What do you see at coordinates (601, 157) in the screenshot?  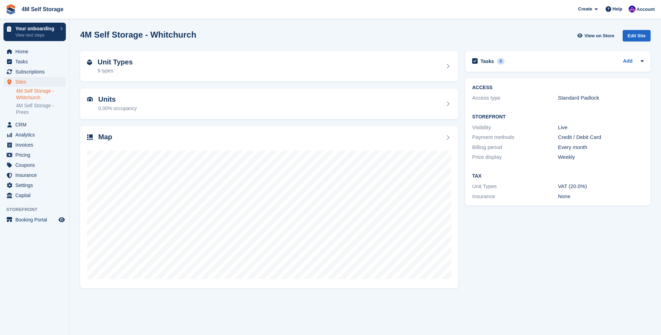 I see `div: Weekly` at bounding box center [601, 157].